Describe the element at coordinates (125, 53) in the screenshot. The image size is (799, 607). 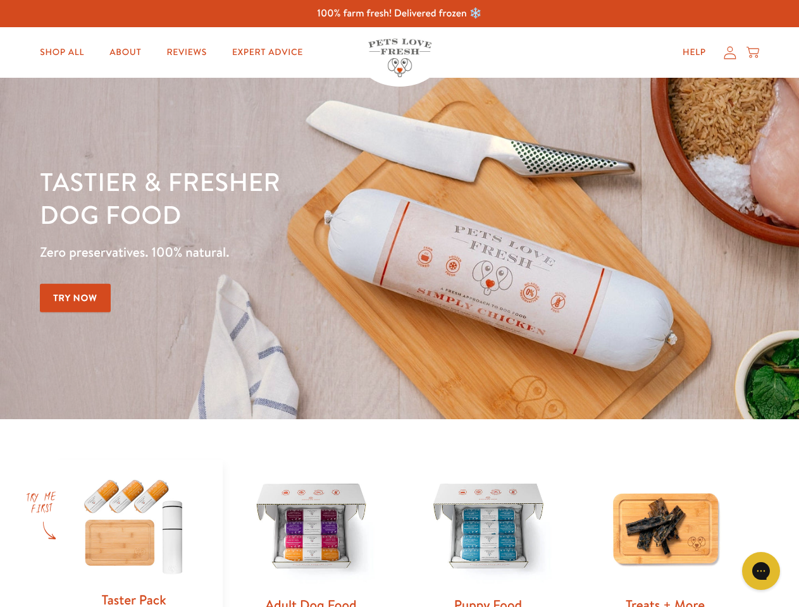
I see `a: About` at that location.